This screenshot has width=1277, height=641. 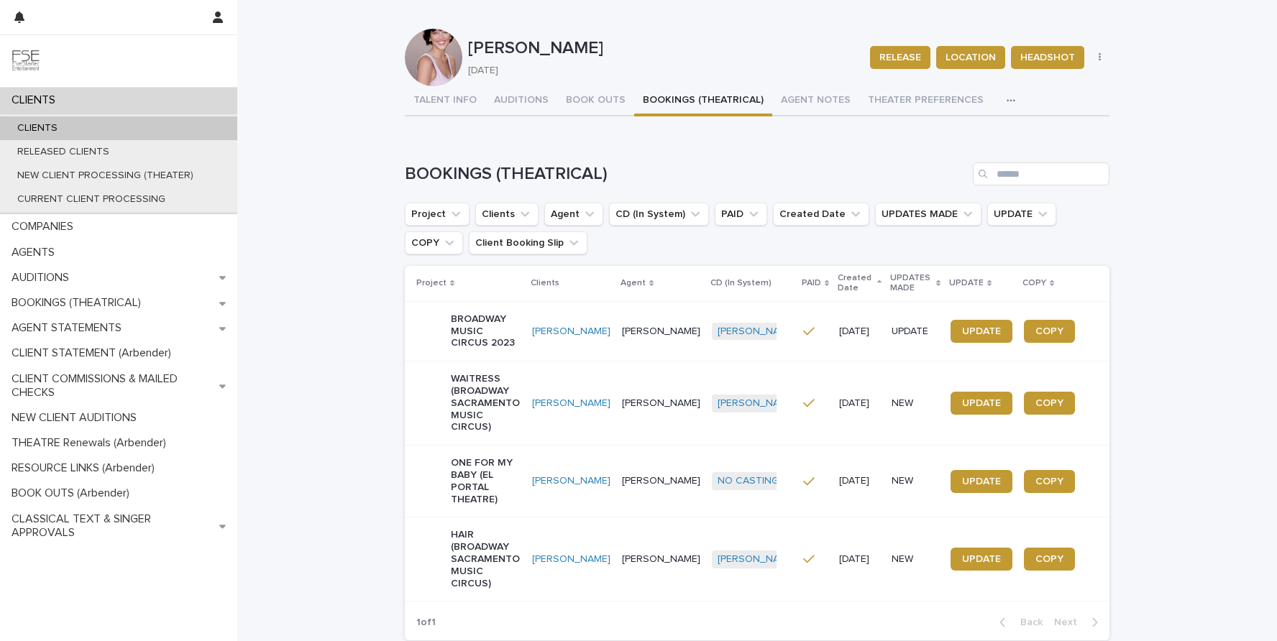 I want to click on span: Back, so click(x=1027, y=623).